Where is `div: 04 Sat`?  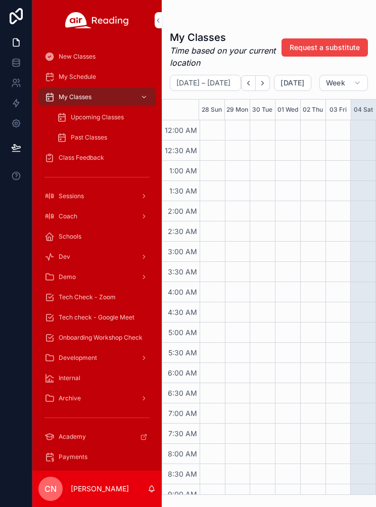 div: 04 Sat is located at coordinates (364, 110).